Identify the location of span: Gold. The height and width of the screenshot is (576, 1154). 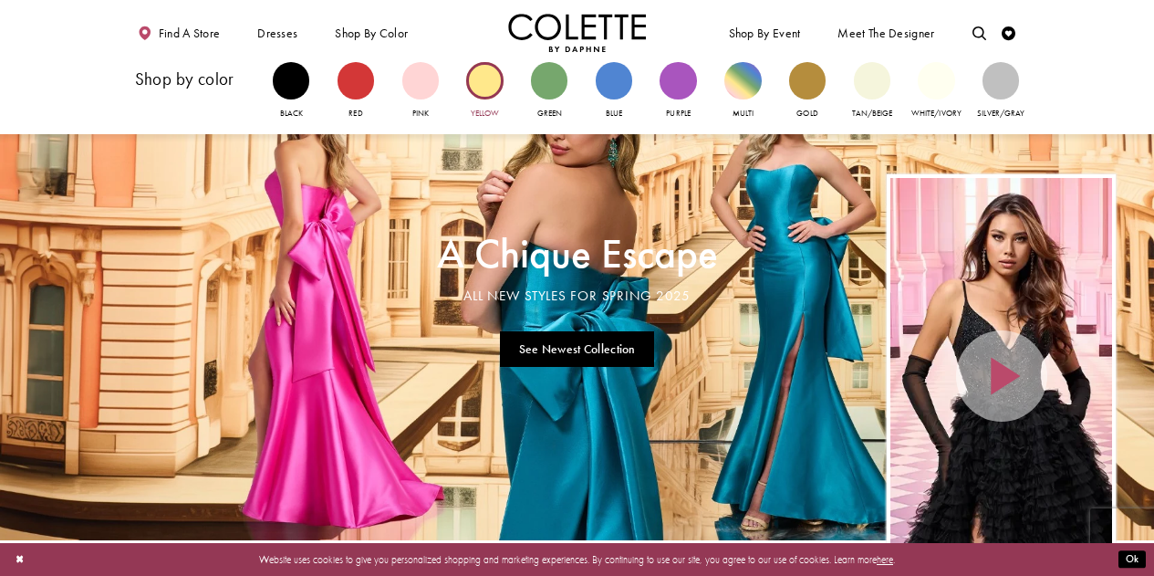
(807, 113).